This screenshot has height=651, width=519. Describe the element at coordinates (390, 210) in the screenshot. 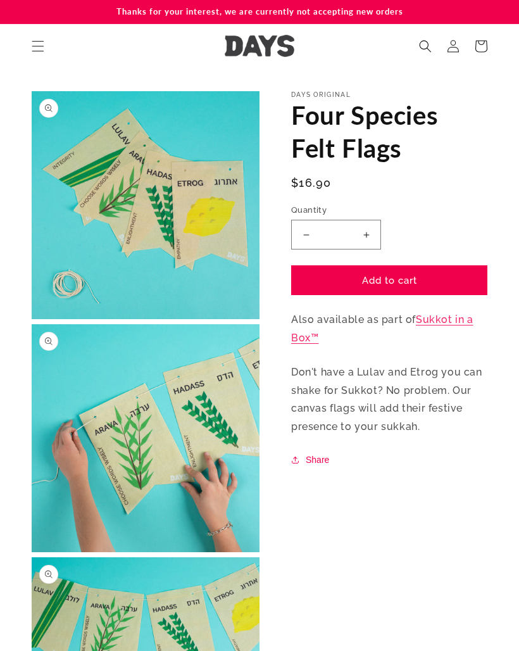

I see `label: Quantity` at that location.